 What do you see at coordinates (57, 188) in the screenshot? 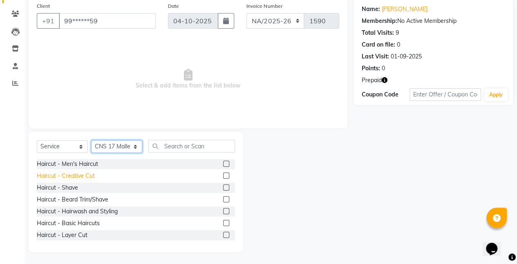
I see `div: Haircut - Shave` at bounding box center [57, 188].